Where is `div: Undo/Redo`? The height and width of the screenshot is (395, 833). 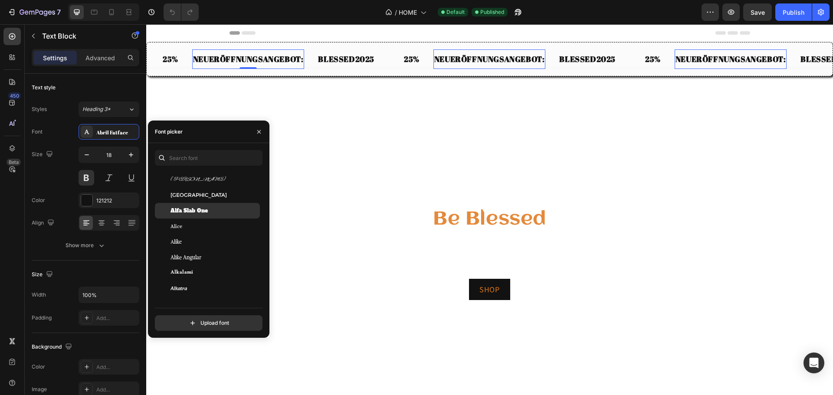 div: Undo/Redo is located at coordinates (181, 12).